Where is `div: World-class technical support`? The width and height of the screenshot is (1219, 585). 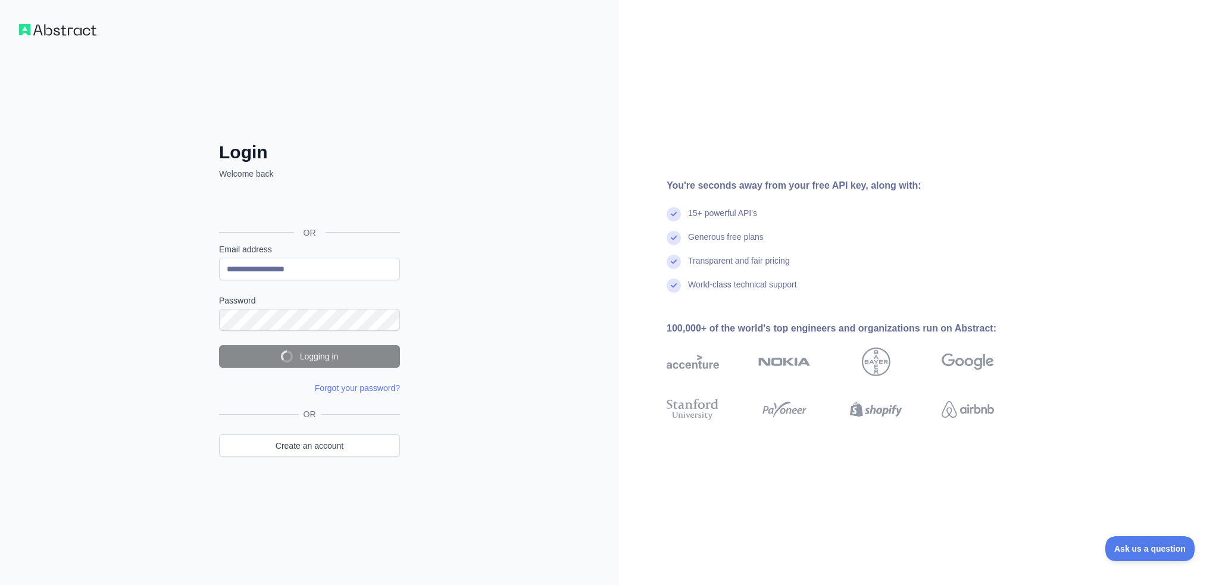
div: World-class technical support is located at coordinates (742, 290).